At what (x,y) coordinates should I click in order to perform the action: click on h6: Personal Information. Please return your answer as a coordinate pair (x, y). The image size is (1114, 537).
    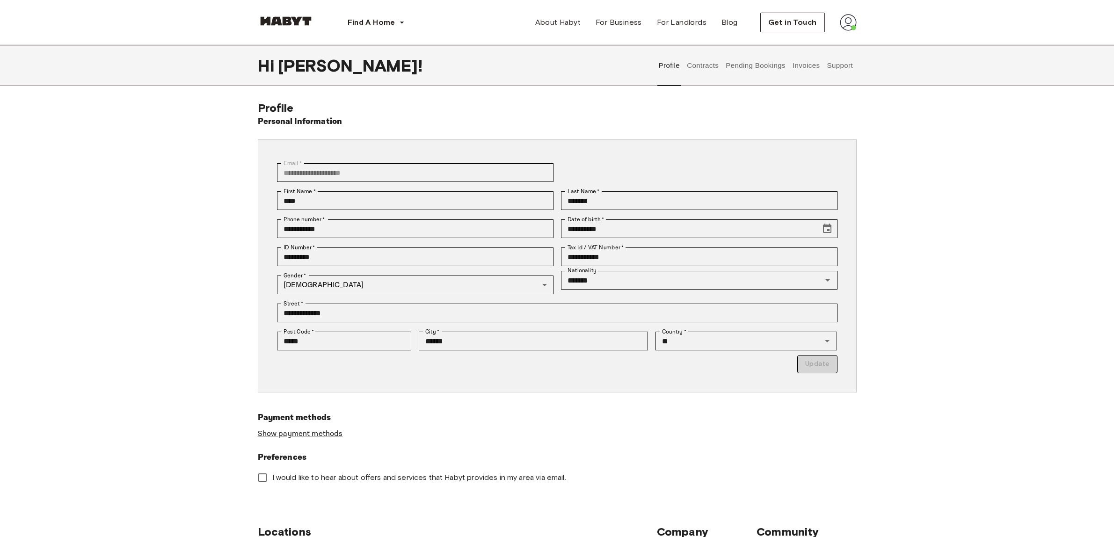
    Looking at the image, I should click on (300, 122).